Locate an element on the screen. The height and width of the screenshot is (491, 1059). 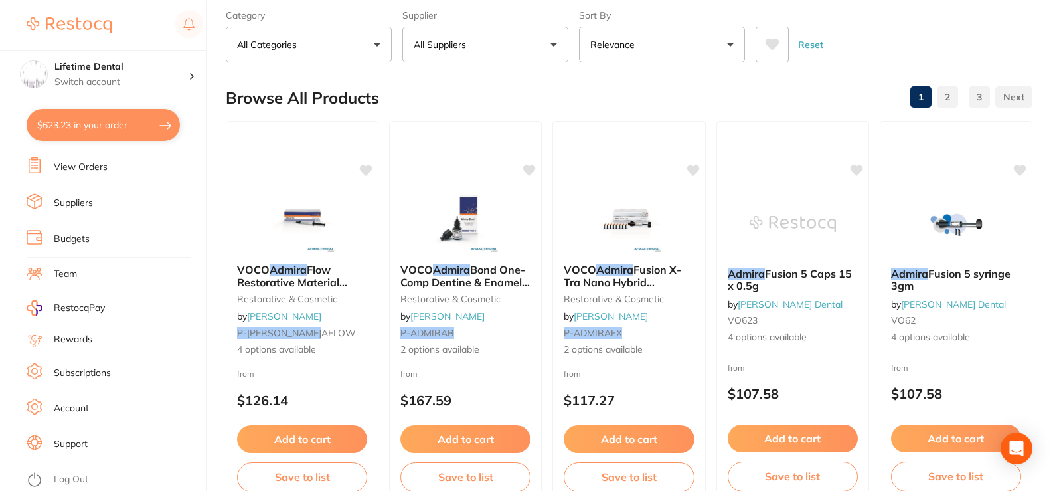
a: 2 is located at coordinates (948, 97).